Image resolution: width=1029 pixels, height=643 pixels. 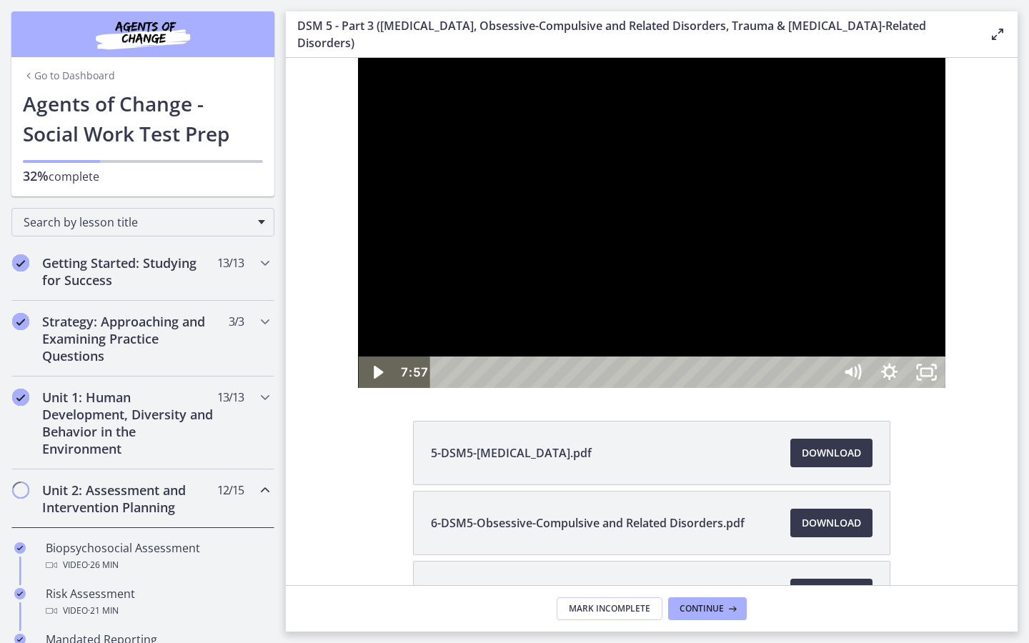 What do you see at coordinates (91, 314) in the screenshot?
I see `button: Play Video` at bounding box center [91, 314].